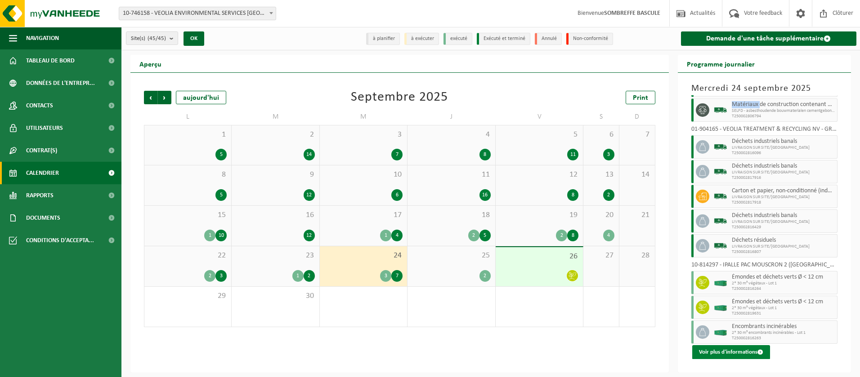 This screenshot has width=860, height=377. Describe the element at coordinates (298, 276) in the screenshot. I see `div: 1` at that location.